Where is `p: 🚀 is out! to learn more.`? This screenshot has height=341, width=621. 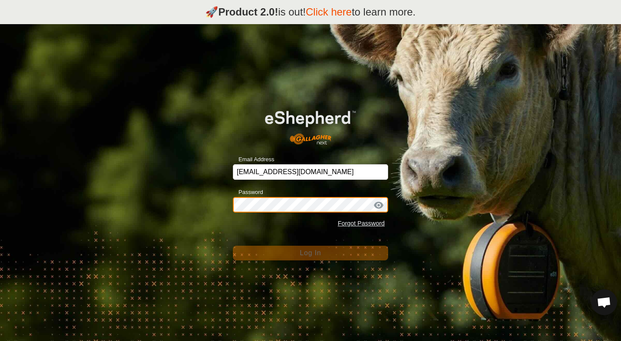
p: 🚀 is out! to learn more. is located at coordinates (310, 12).